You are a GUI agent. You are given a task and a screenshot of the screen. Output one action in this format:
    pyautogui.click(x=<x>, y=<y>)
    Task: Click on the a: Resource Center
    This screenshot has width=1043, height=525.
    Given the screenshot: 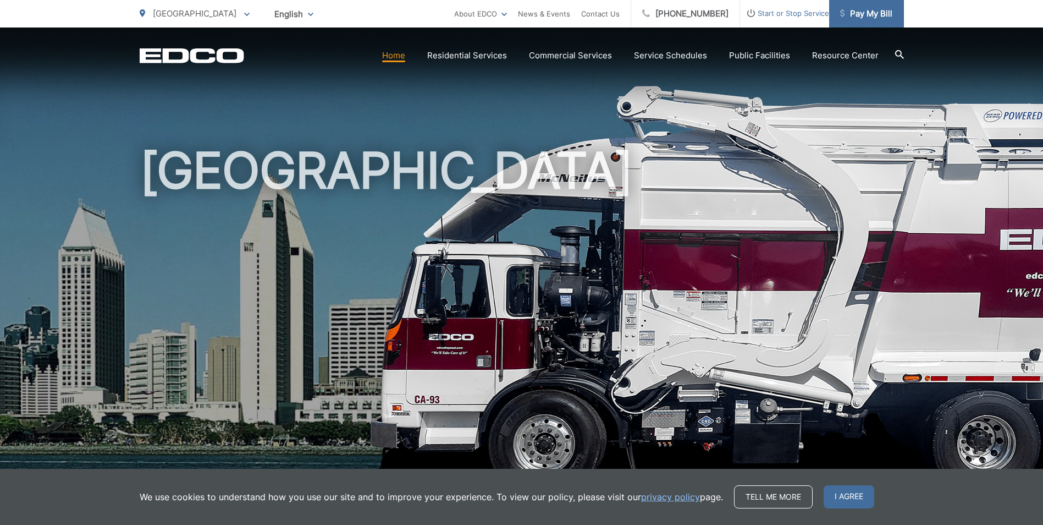 What is the action you would take?
    pyautogui.click(x=845, y=56)
    